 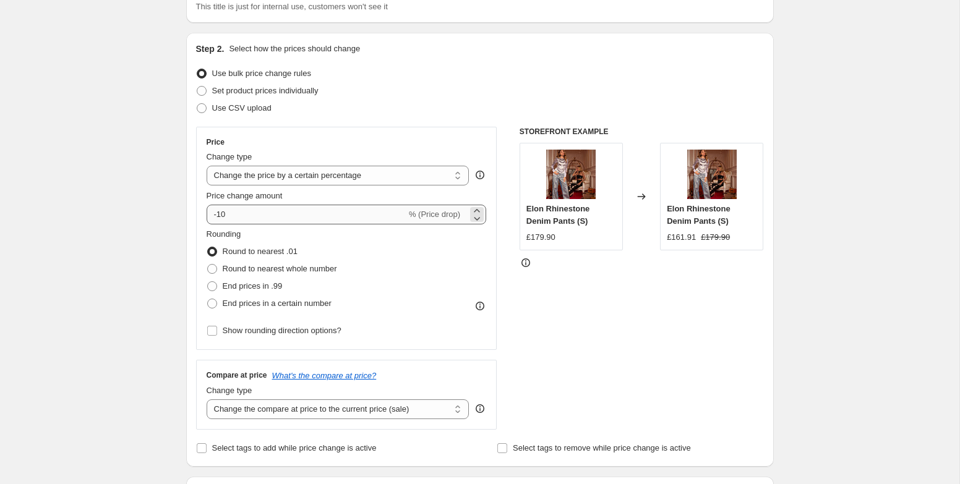 I want to click on h3: Price, so click(x=215, y=142).